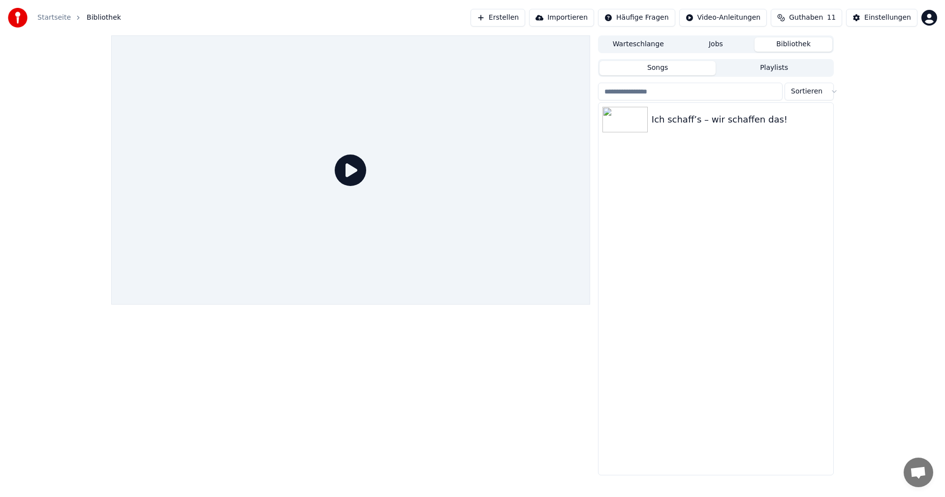 This screenshot has height=497, width=945. I want to click on div: Einstellungen, so click(888, 18).